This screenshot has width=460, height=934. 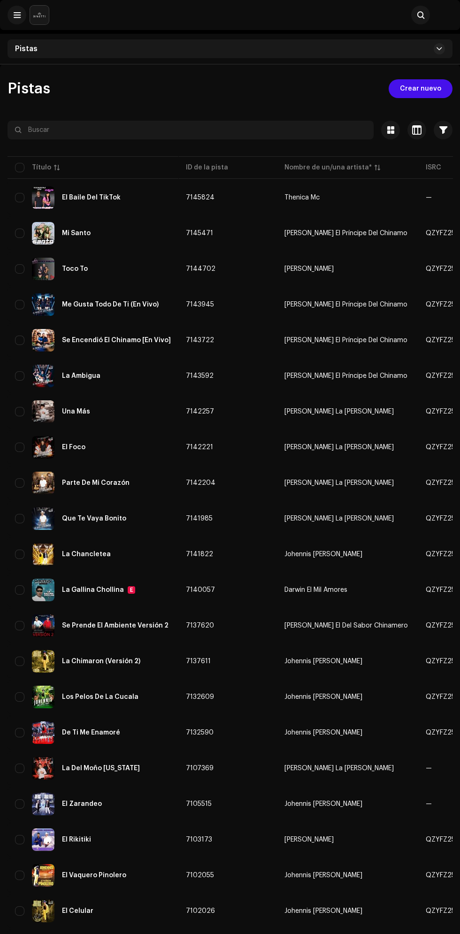 What do you see at coordinates (200, 769) in the screenshot?
I see `span: 7107369` at bounding box center [200, 769].